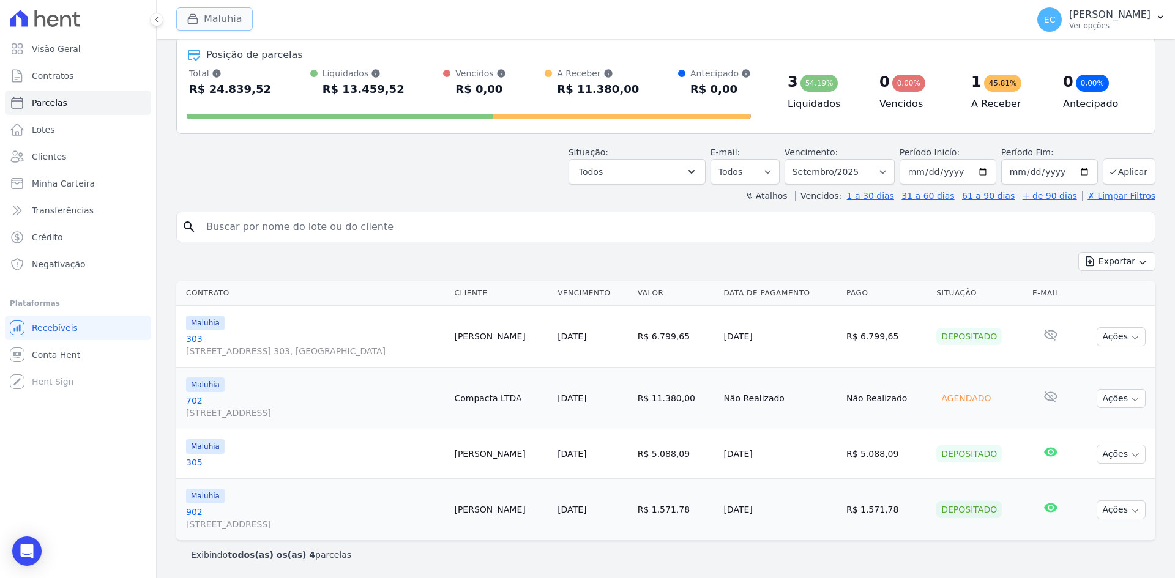  What do you see at coordinates (1049, 152) in the screenshot?
I see `label: Período Fim:` at bounding box center [1049, 152].